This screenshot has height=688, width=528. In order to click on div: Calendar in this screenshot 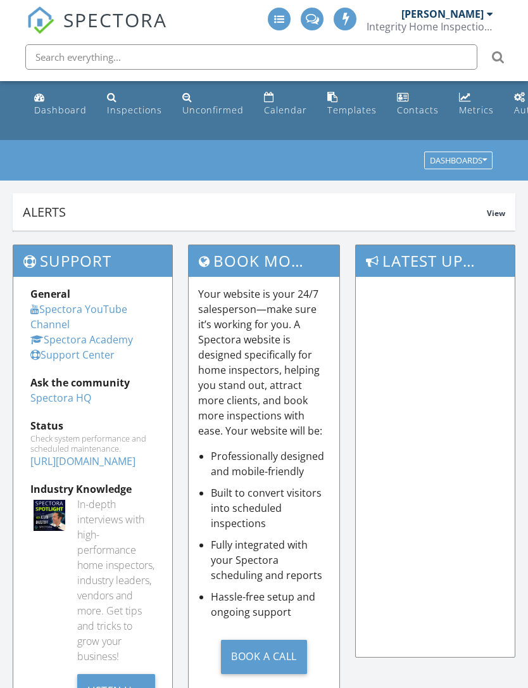, I will do `click(286, 110)`.